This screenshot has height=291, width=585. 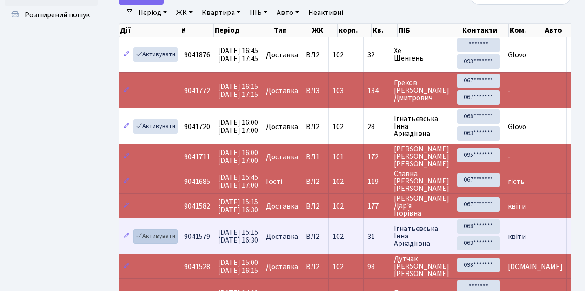 What do you see at coordinates (197, 267) in the screenshot?
I see `span: 9041528` at bounding box center [197, 267].